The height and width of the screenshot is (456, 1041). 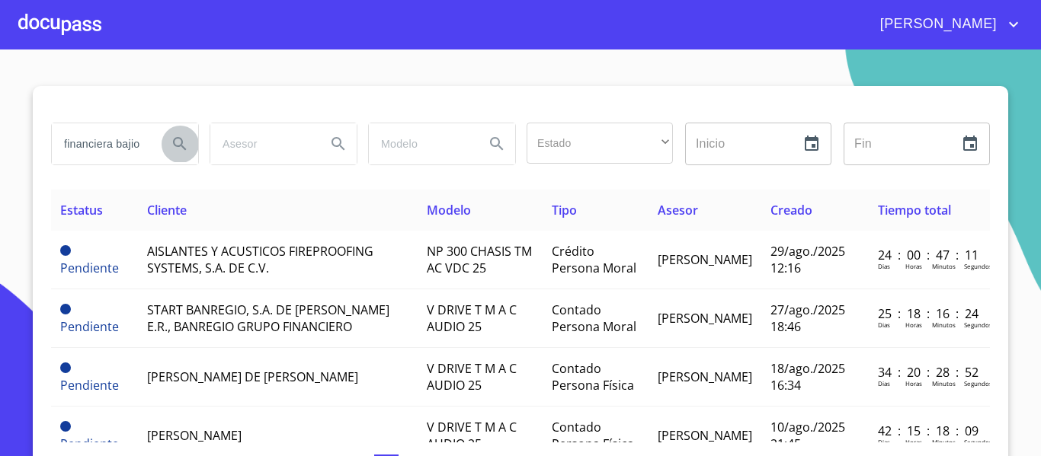 I want to click on span: Creado, so click(x=791, y=210).